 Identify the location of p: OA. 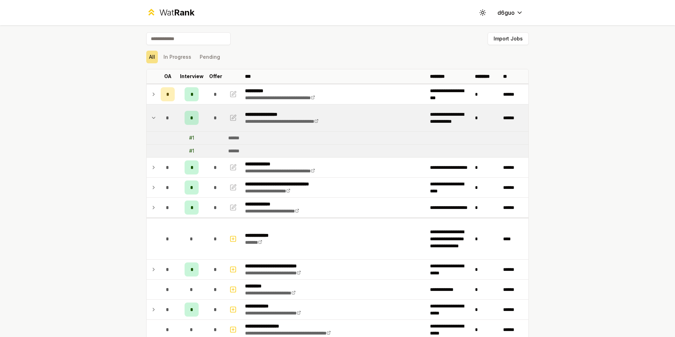
(168, 76).